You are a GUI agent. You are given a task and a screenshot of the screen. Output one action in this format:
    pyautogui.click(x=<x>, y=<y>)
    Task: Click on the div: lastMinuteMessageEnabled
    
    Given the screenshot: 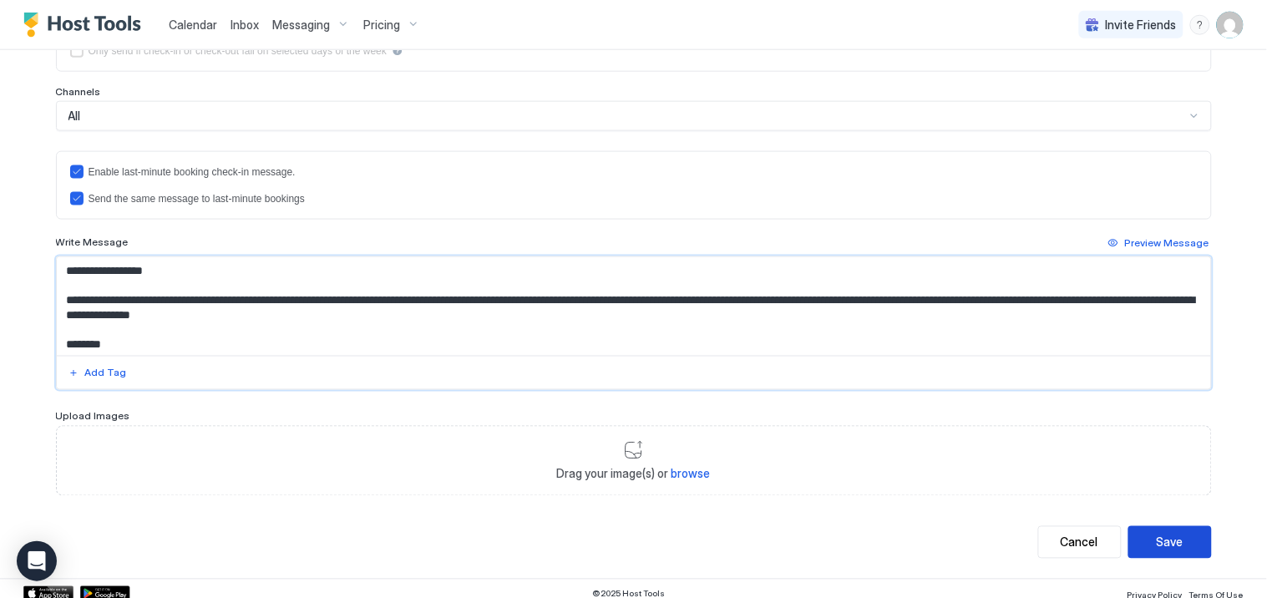 What is the action you would take?
    pyautogui.click(x=634, y=172)
    